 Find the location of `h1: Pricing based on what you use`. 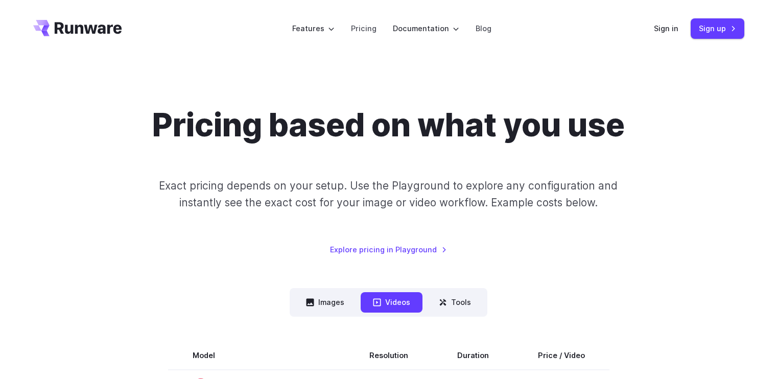

h1: Pricing based on what you use is located at coordinates (388, 125).